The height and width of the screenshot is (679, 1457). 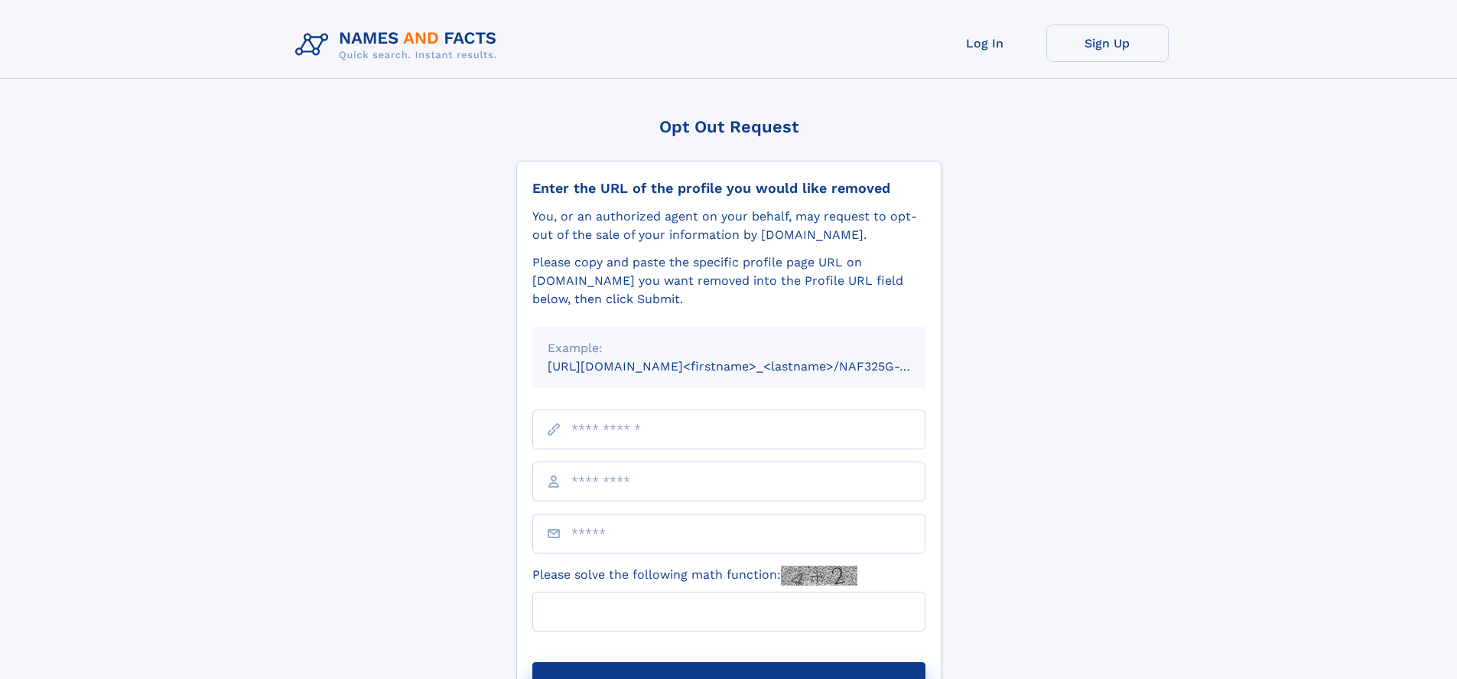 I want to click on a: Sign Up, so click(x=1108, y=43).